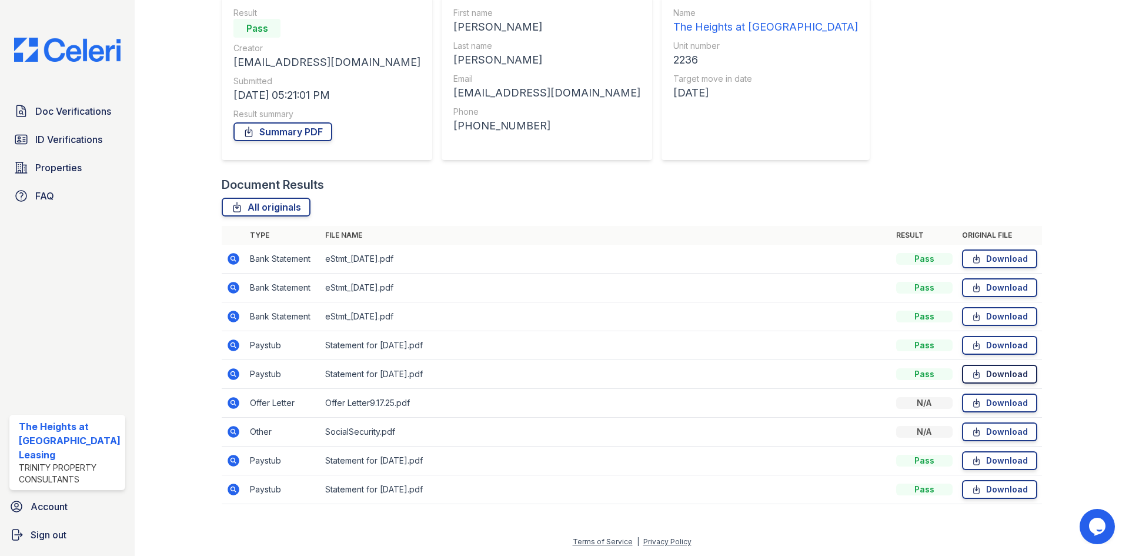  What do you see at coordinates (69, 473) in the screenshot?
I see `div: Trinity Property Consultants` at bounding box center [69, 473].